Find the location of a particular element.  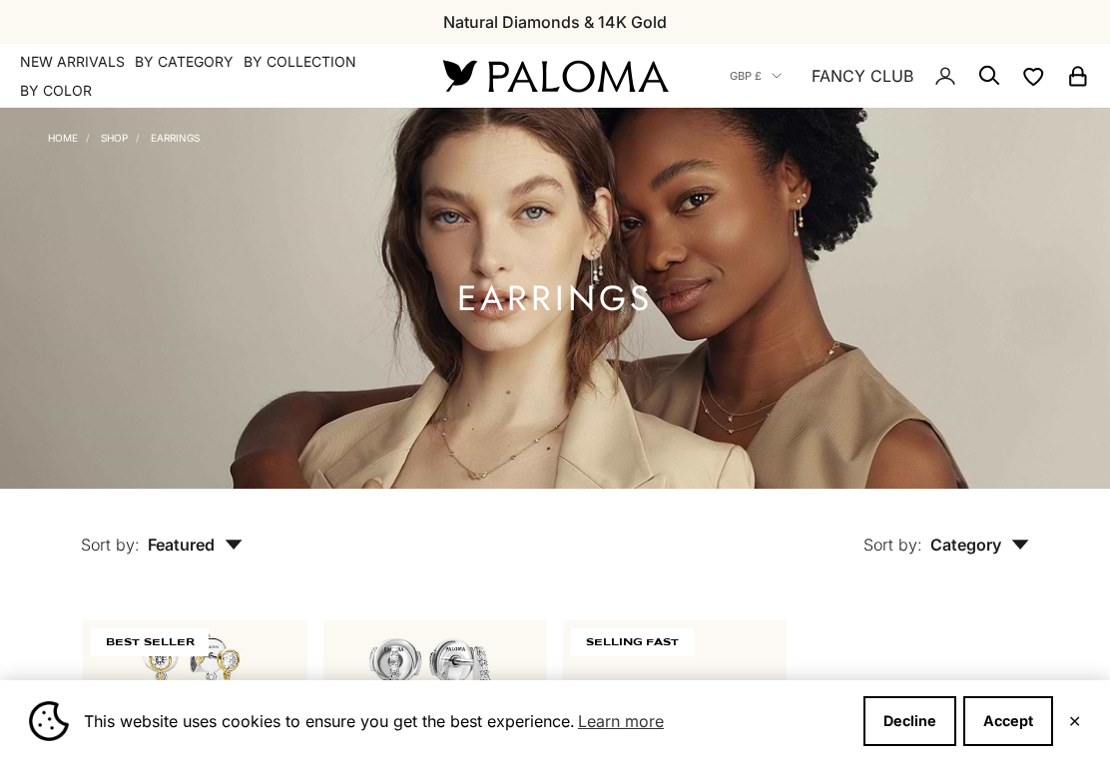

button: Close is located at coordinates (1074, 721).